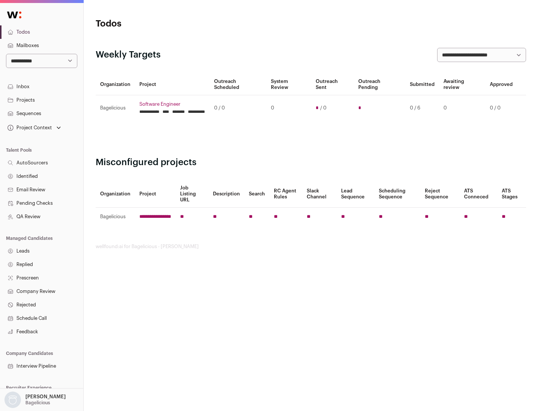 This screenshot has width=538, height=411. I want to click on th: Outreach Pending, so click(380, 85).